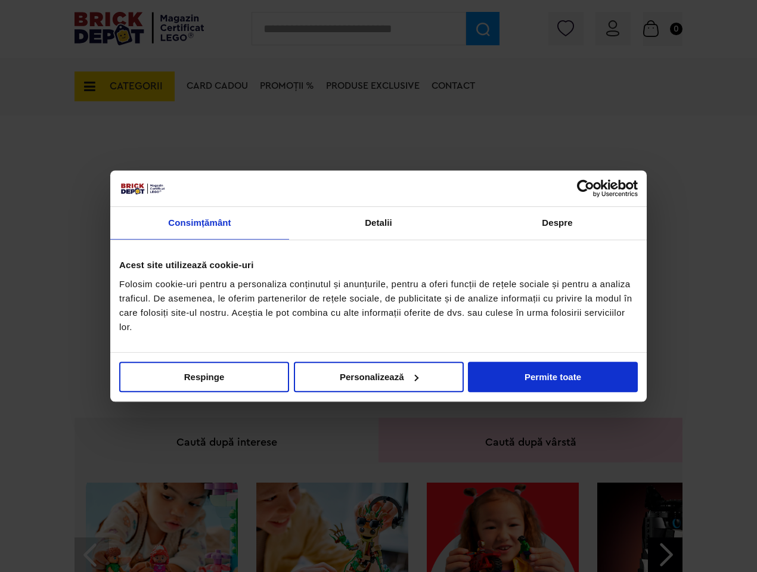 The height and width of the screenshot is (572, 757). What do you see at coordinates (557, 223) in the screenshot?
I see `a: Despre` at bounding box center [557, 223].